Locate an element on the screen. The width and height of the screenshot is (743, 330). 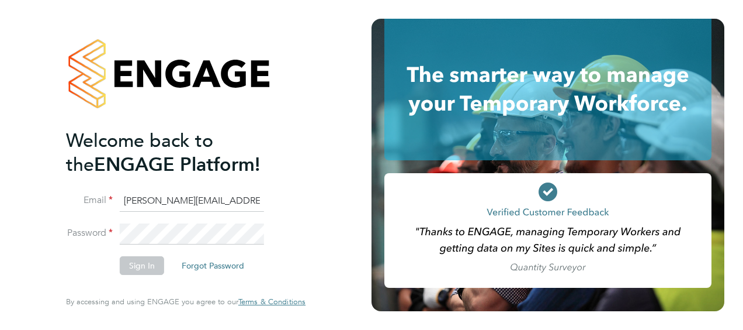
label: Password is located at coordinates (89, 233).